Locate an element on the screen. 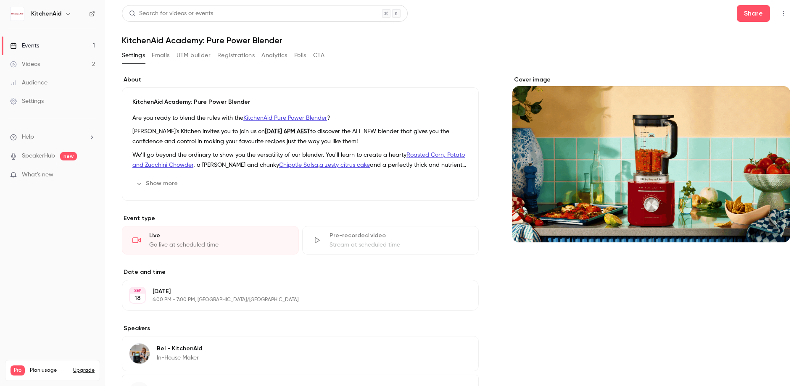 Image resolution: width=807 pixels, height=386 pixels. label: About is located at coordinates (300, 80).